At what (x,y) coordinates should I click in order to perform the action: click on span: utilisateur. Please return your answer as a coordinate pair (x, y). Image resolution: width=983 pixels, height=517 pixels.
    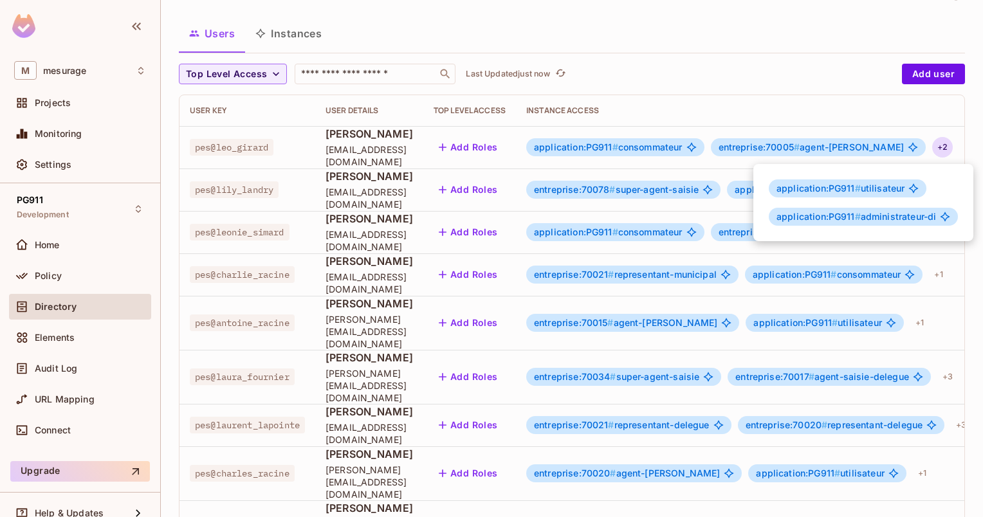
    Looking at the image, I should click on (840, 188).